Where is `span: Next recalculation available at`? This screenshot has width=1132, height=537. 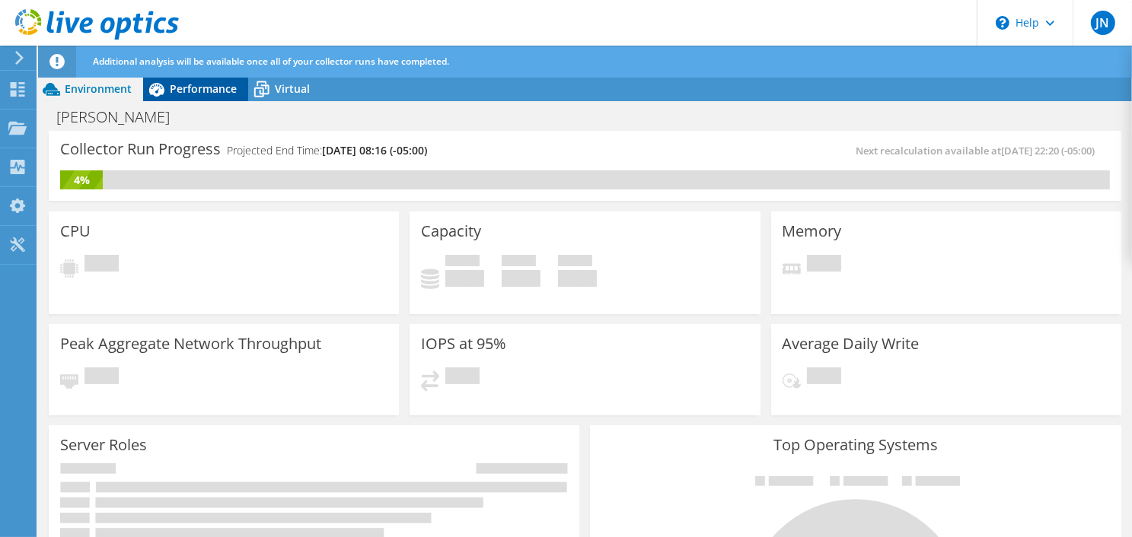
span: Next recalculation available at is located at coordinates (979, 151).